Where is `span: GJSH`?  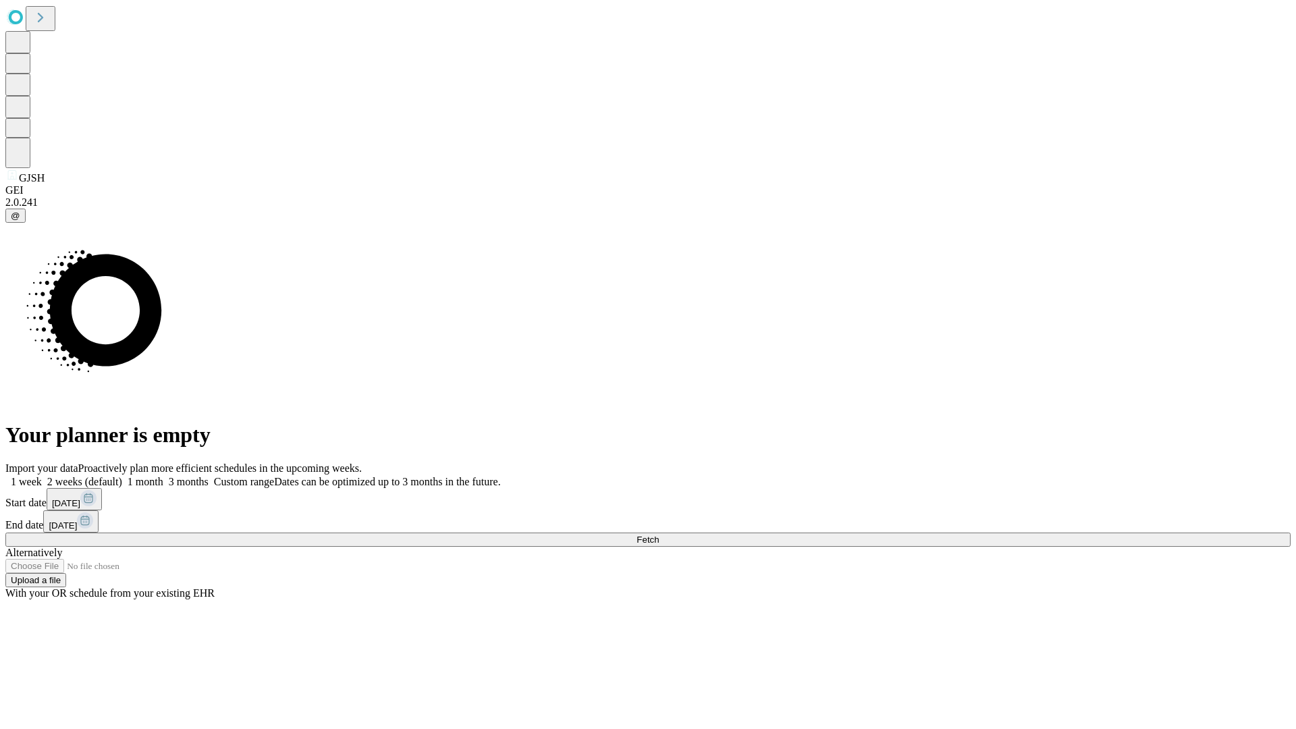
span: GJSH is located at coordinates (32, 178).